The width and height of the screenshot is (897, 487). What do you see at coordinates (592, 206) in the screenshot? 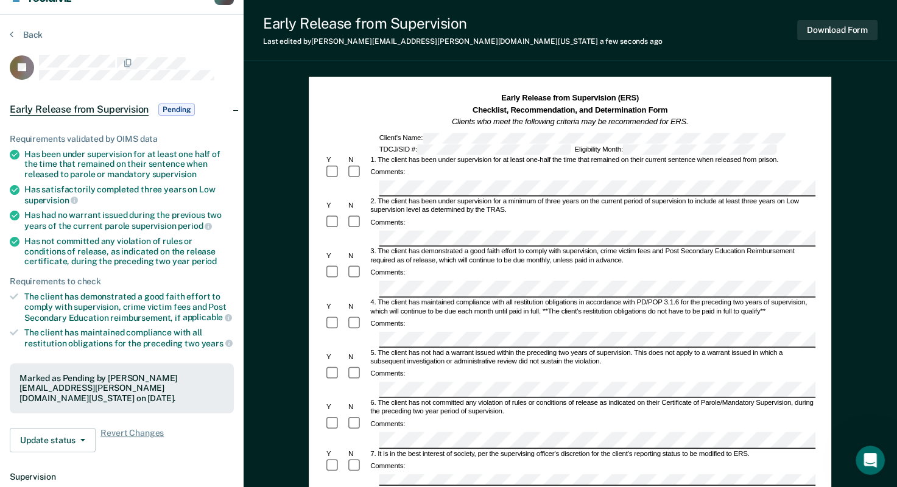
I see `div: 2. The client has been under supervision for a minimum of three years on the current period of su...` at bounding box center [592, 206].